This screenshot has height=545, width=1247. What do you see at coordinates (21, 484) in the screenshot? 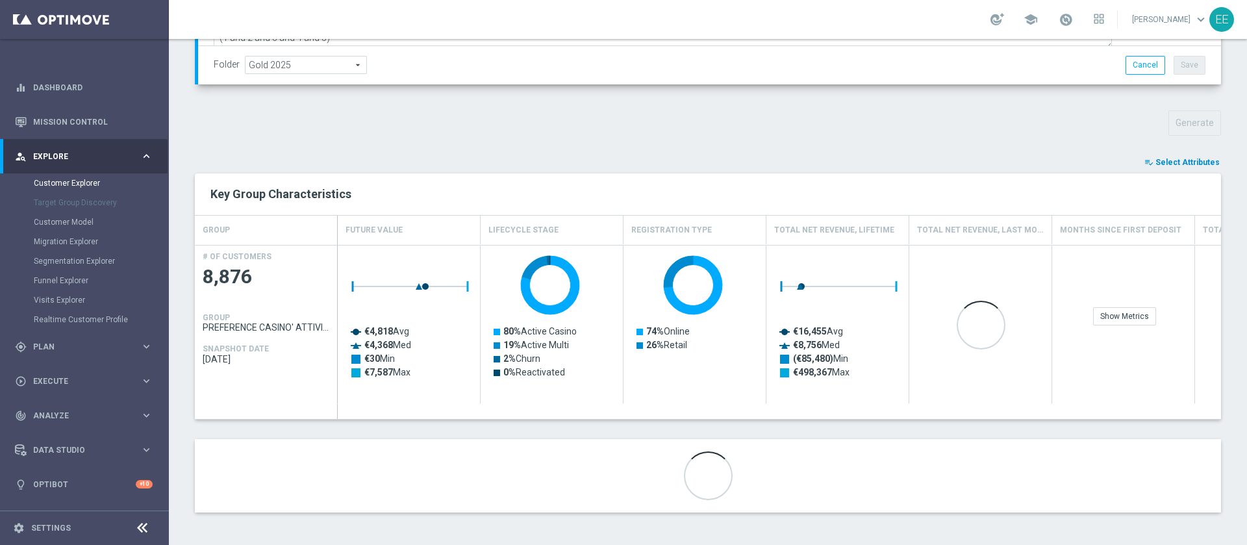
I see `i: lightbulb` at bounding box center [21, 484].